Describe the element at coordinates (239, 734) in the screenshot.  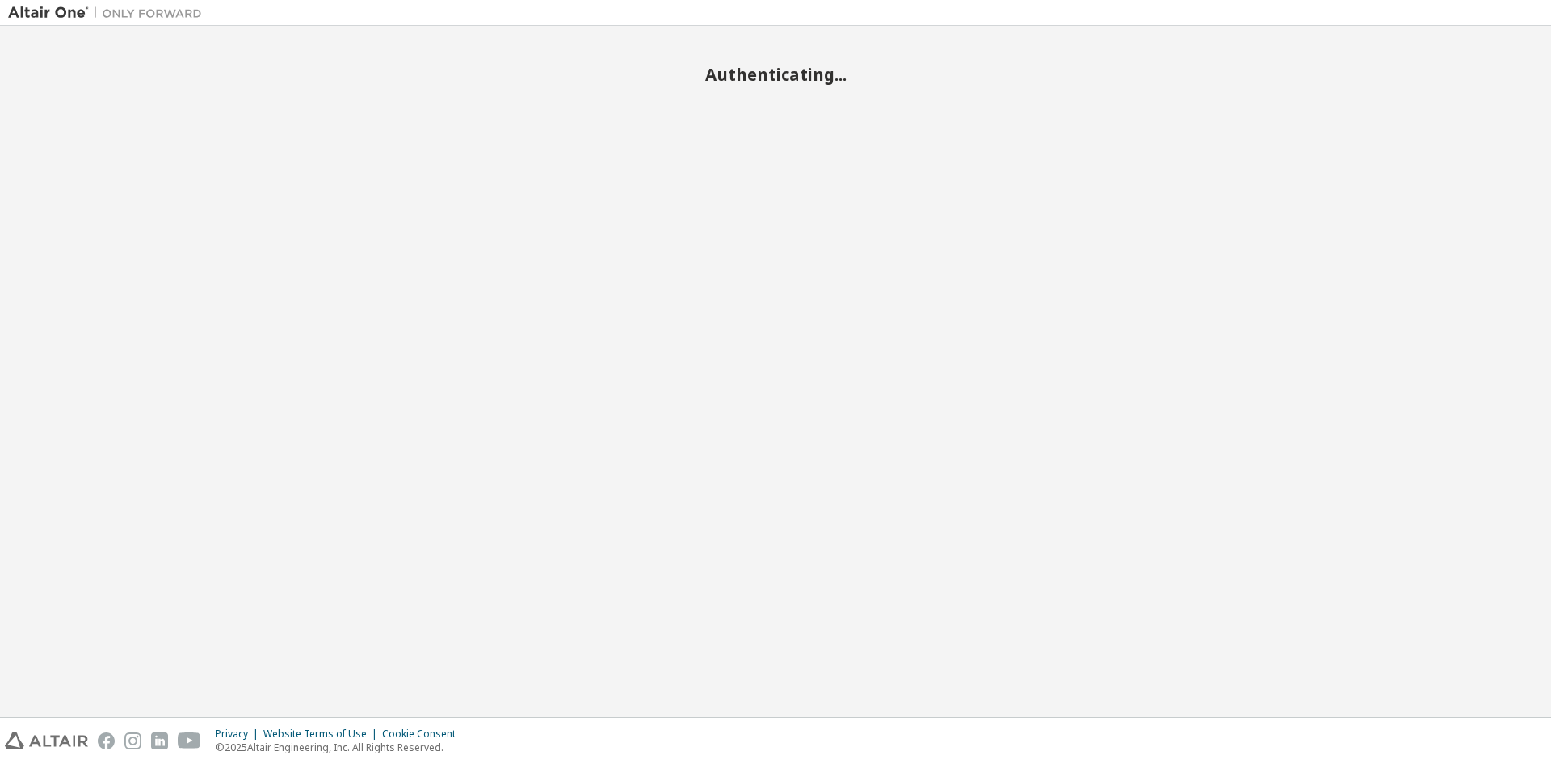
I see `div: Privacy` at that location.